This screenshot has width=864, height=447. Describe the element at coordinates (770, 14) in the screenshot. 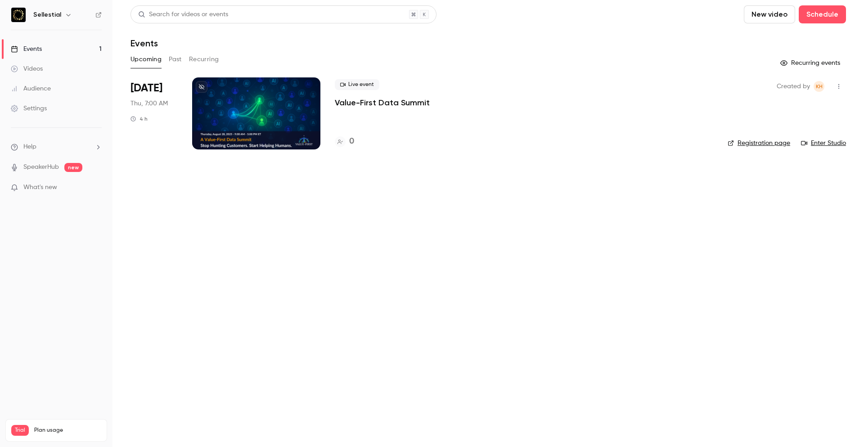

I see `button: New video` at that location.